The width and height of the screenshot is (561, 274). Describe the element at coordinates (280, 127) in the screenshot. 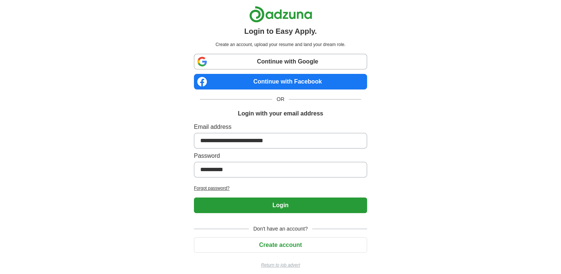

I see `label: Email address` at that location.